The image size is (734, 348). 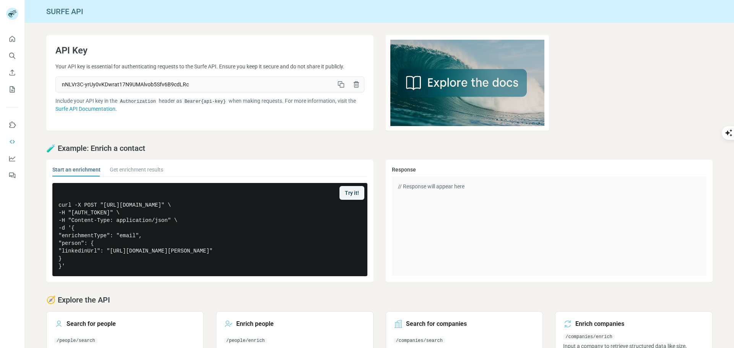 What do you see at coordinates (138, 102) in the screenshot?
I see `code: Authorization` at bounding box center [138, 102].